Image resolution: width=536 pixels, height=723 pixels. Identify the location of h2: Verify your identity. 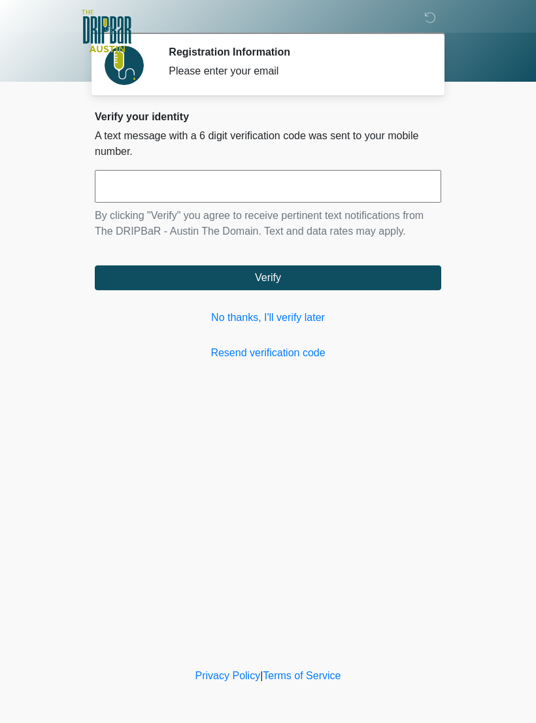
(268, 116).